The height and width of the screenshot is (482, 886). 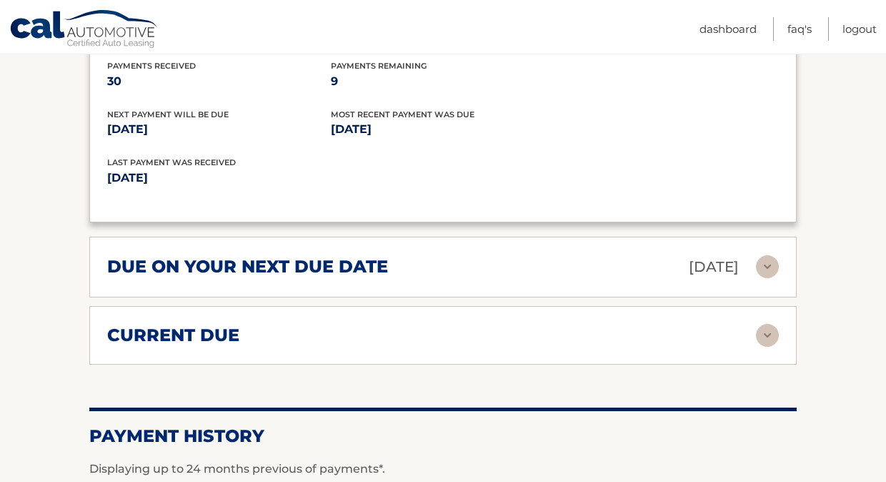 I want to click on h2: current due, so click(x=173, y=335).